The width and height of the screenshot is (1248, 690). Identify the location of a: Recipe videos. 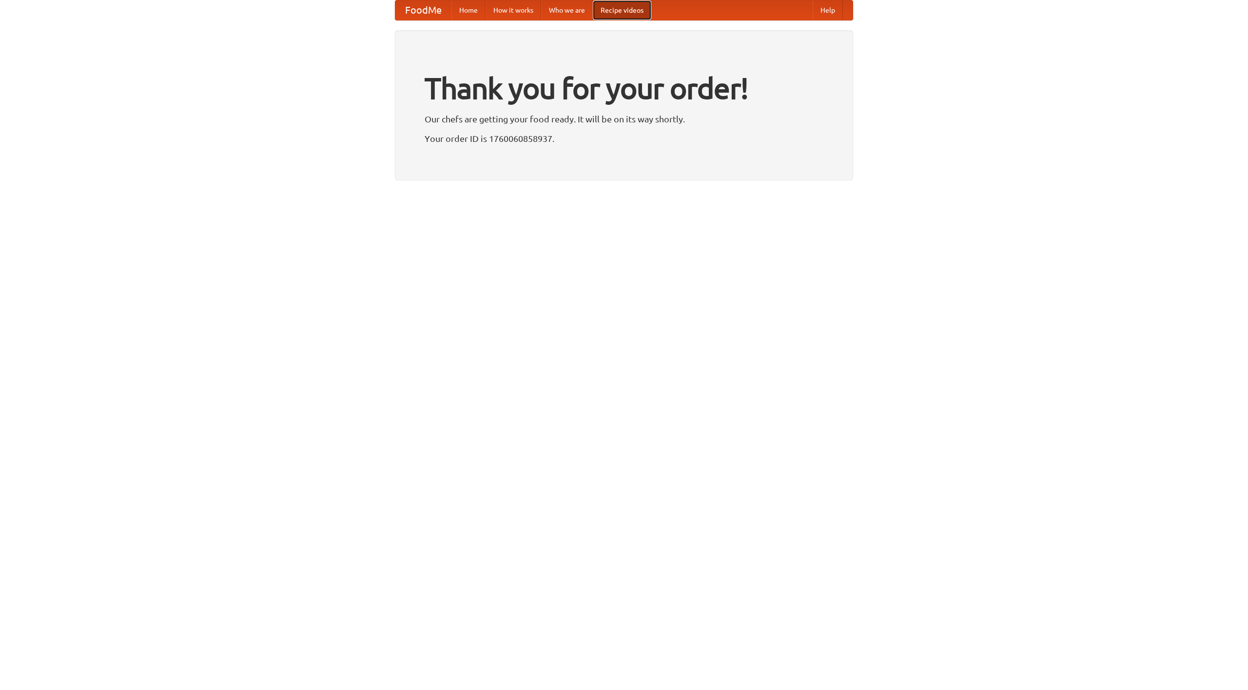
(622, 10).